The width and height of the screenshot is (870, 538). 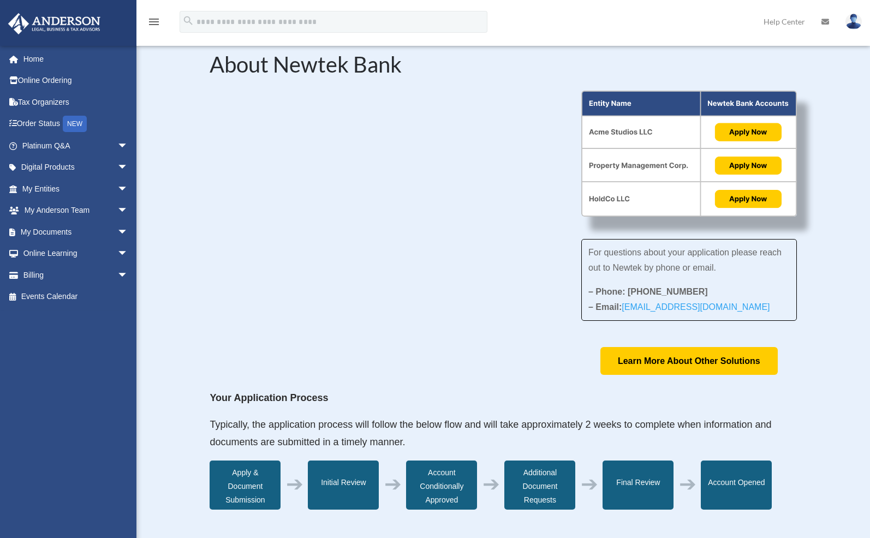 I want to click on span: Typically, the application process will follow the below flow and will take approximately 2 weeks..., so click(x=490, y=433).